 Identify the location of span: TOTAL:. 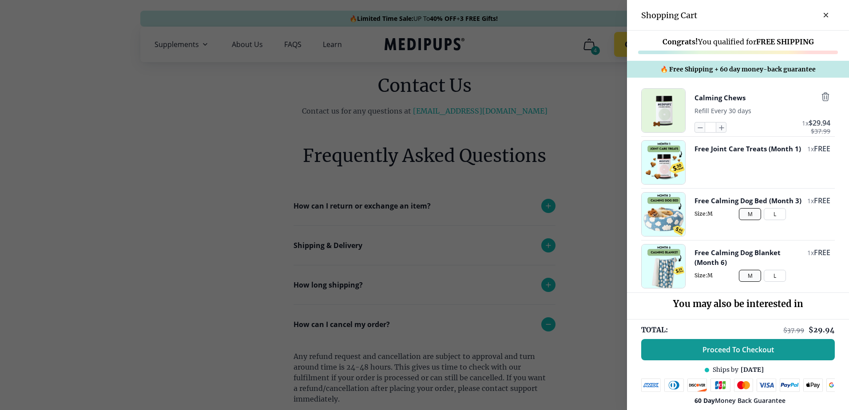
(654, 330).